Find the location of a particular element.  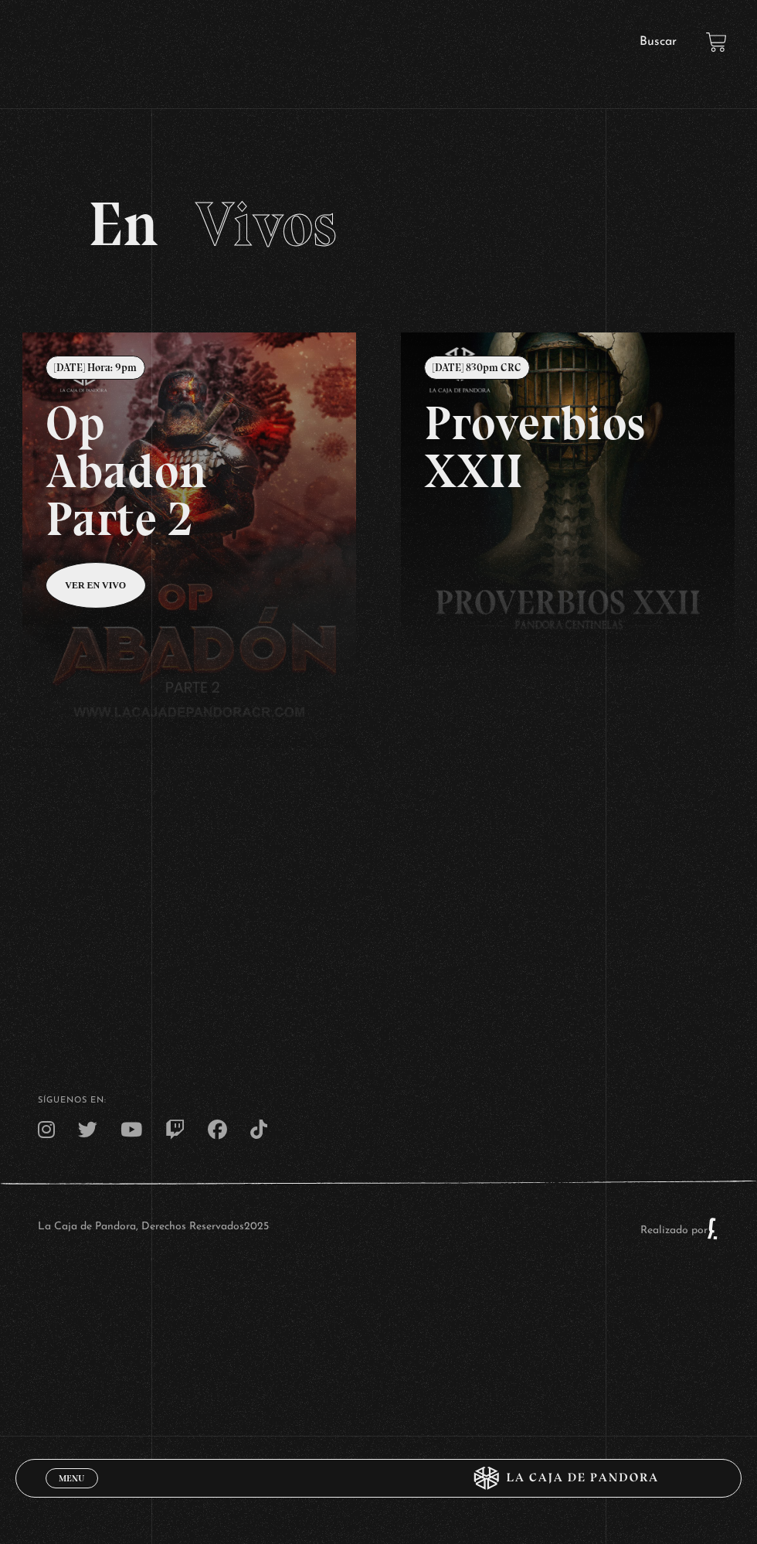

a: Realizado por is located at coordinates (680, 1230).